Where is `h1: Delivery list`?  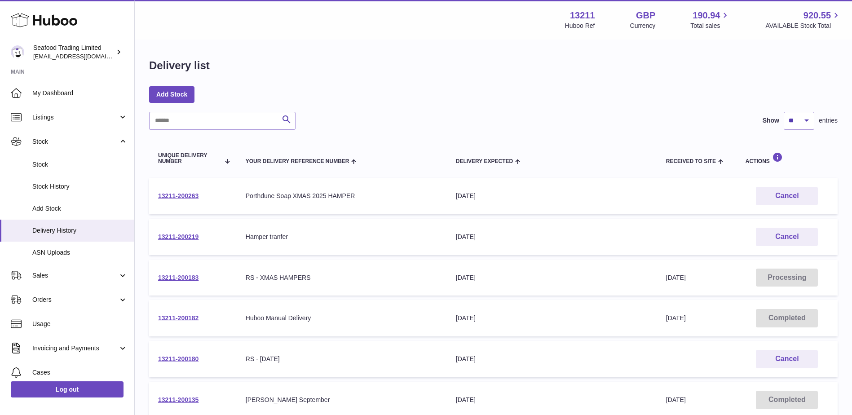 h1: Delivery list is located at coordinates (179, 66).